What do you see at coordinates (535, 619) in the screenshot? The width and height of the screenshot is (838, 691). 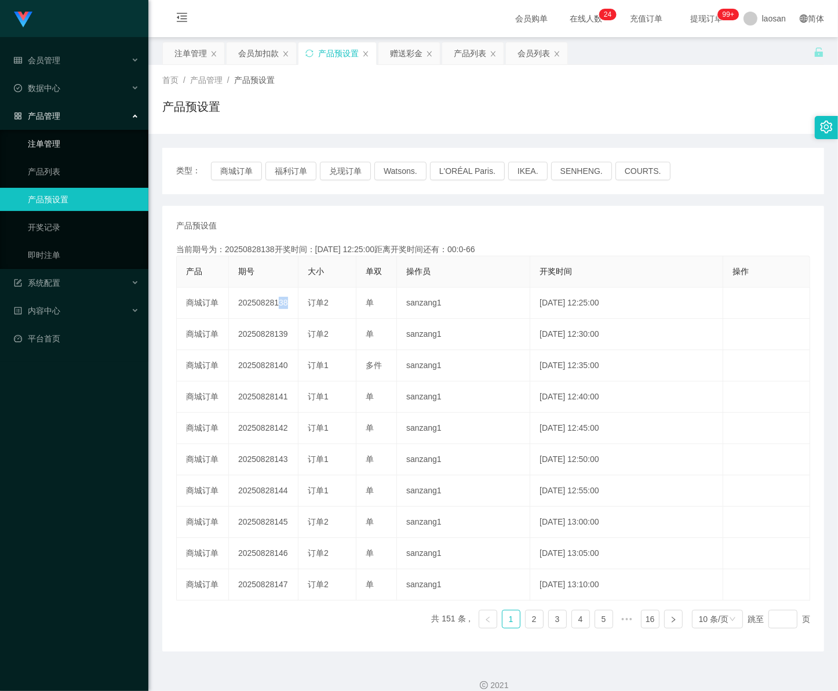 I see `a: 2` at bounding box center [535, 619].